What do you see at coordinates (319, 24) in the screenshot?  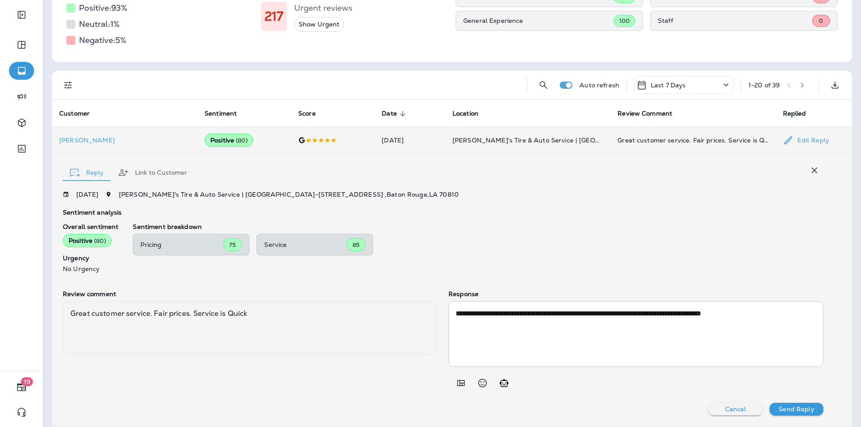 I see `button: Show Urgent` at bounding box center [319, 24].